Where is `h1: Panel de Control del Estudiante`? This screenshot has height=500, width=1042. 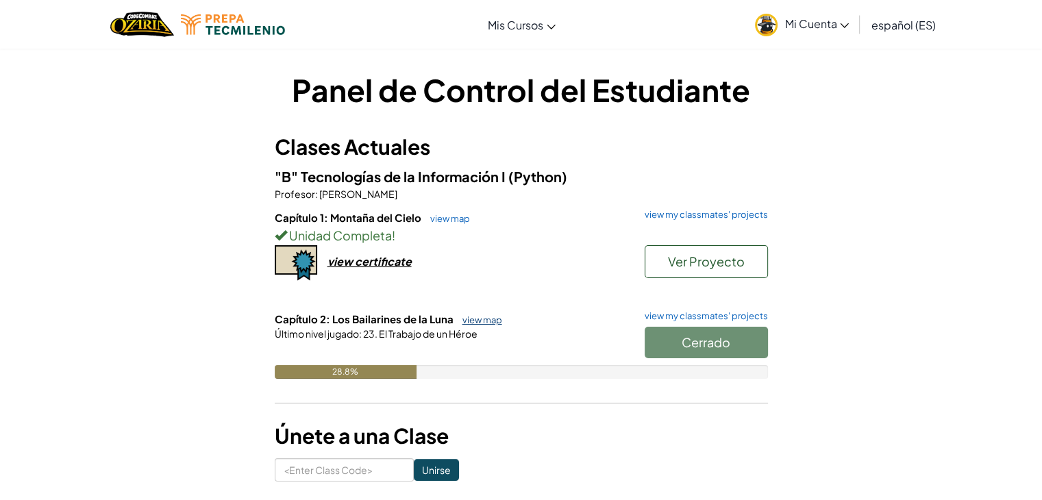 h1: Panel de Control del Estudiante is located at coordinates (521, 90).